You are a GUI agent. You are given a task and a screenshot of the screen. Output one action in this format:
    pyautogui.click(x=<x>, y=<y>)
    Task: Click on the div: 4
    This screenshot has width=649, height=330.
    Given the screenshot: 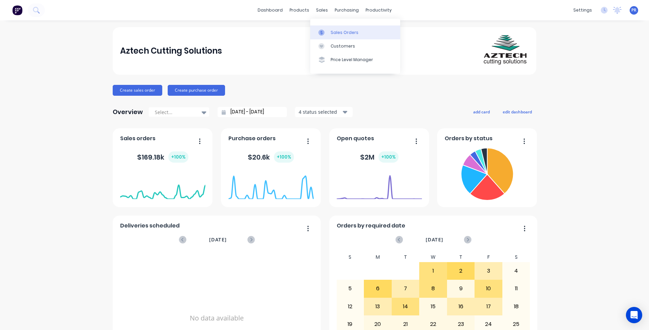 What is the action you would take?
    pyautogui.click(x=516, y=271)
    